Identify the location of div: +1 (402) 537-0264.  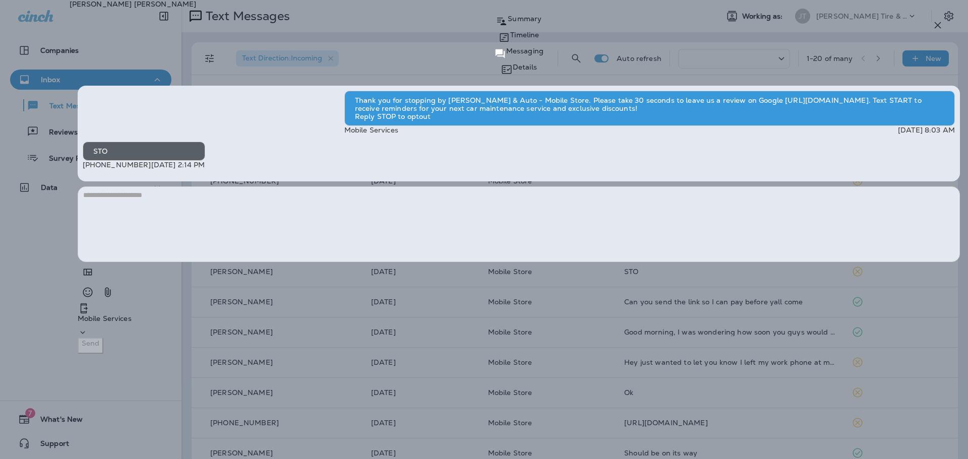
(519, 320).